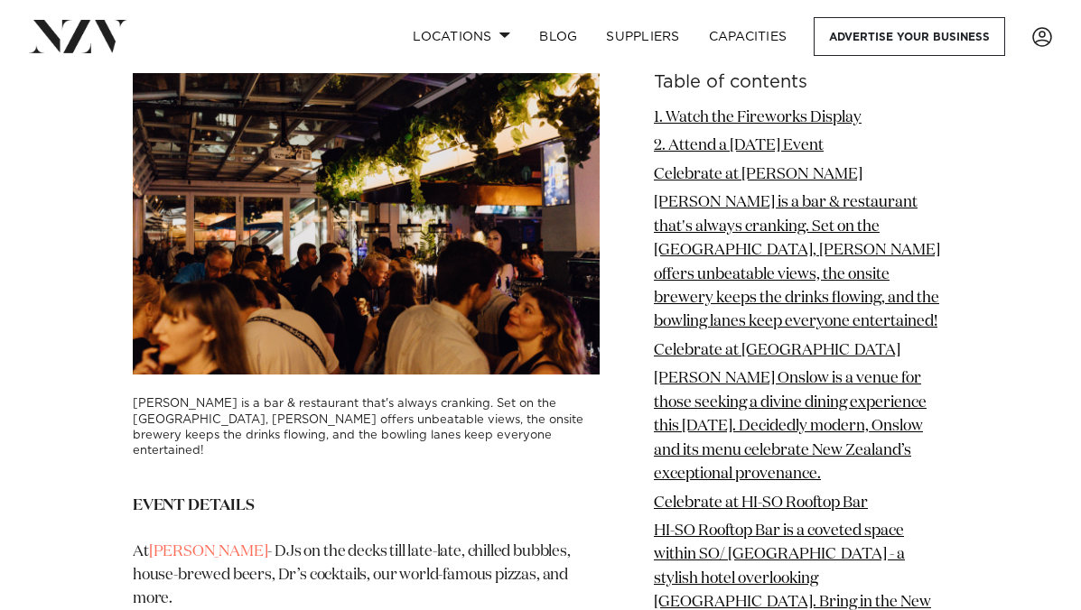 Image resolution: width=1081 pixels, height=610 pixels. Describe the element at coordinates (748, 36) in the screenshot. I see `a: Capacities` at that location.